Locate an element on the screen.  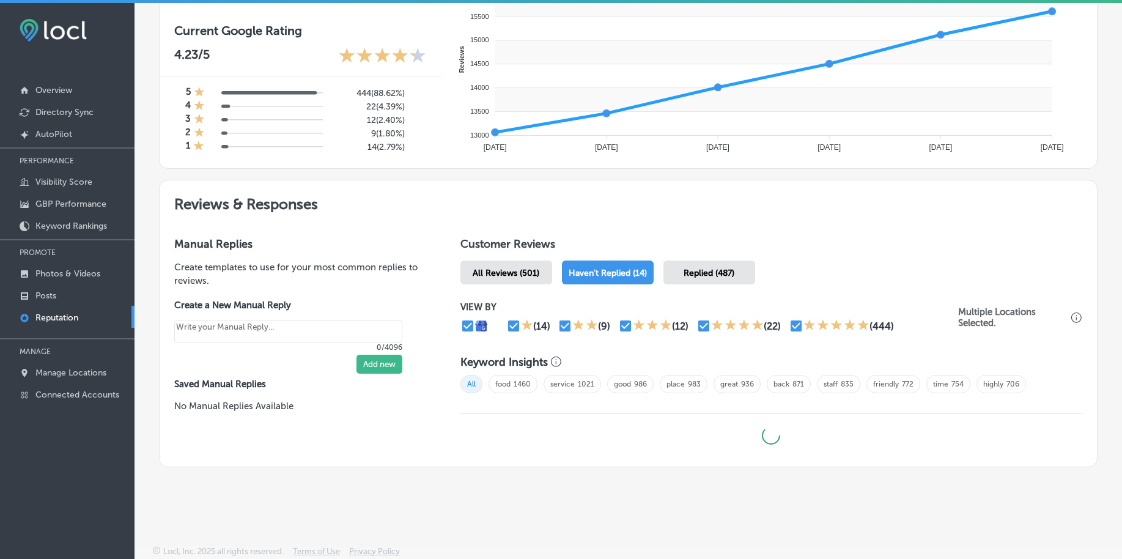
textarea: Create your Quick Reply is located at coordinates (288, 331).